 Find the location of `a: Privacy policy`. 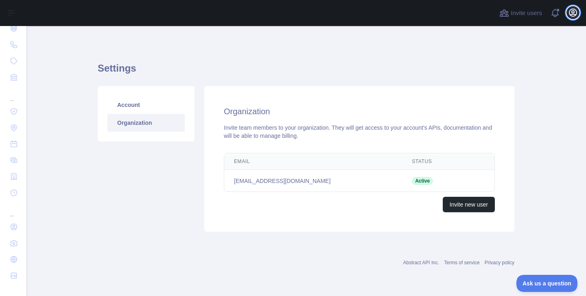

a: Privacy policy is located at coordinates (500, 263).